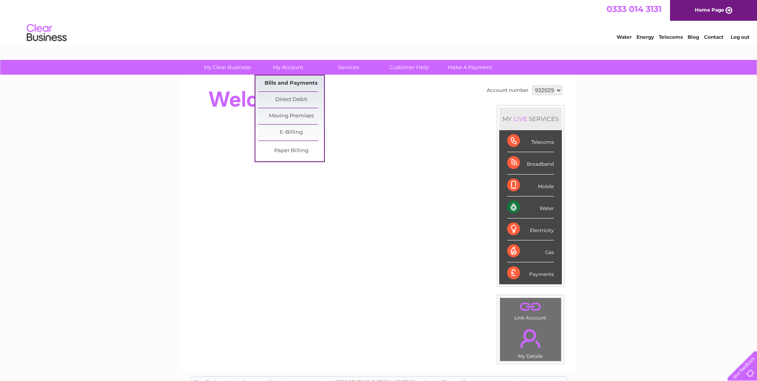 This screenshot has height=381, width=757. I want to click on div: Telecoms, so click(530, 141).